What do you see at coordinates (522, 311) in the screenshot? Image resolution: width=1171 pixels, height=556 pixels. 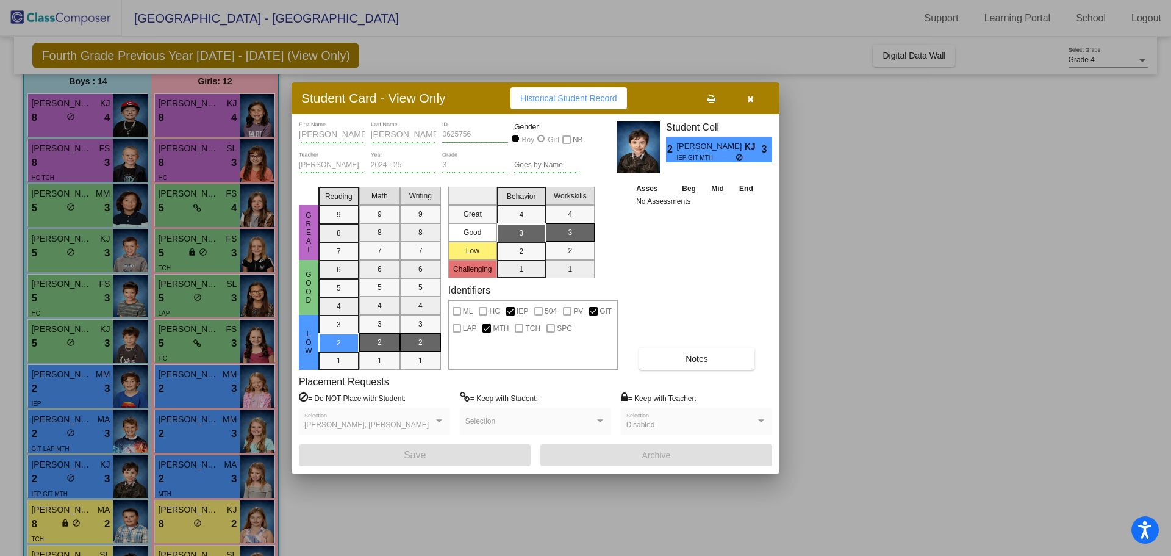 I see `span: IEP` at bounding box center [522, 311].